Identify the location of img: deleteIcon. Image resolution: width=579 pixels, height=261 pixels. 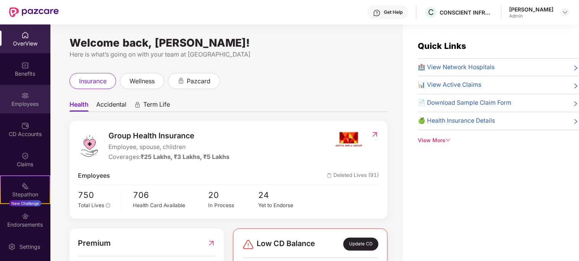
(329, 175).